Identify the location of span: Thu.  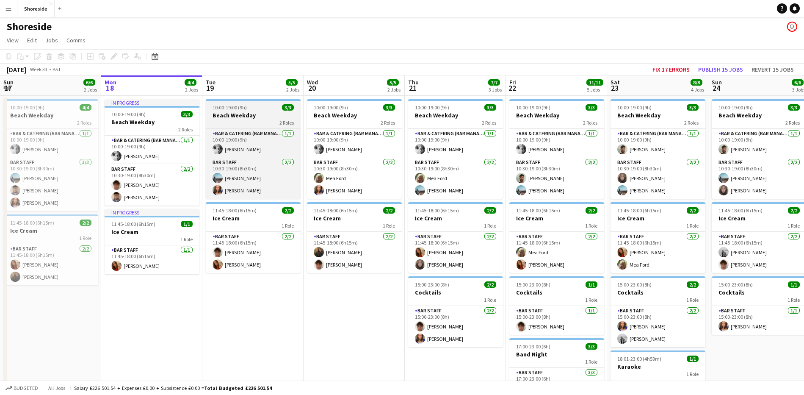
(413, 82).